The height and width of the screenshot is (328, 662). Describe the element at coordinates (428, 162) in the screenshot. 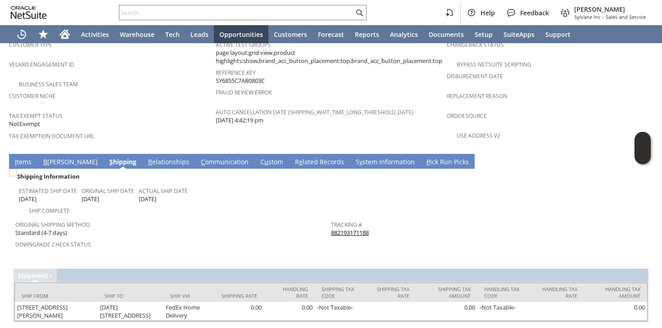

I see `span: P` at that location.